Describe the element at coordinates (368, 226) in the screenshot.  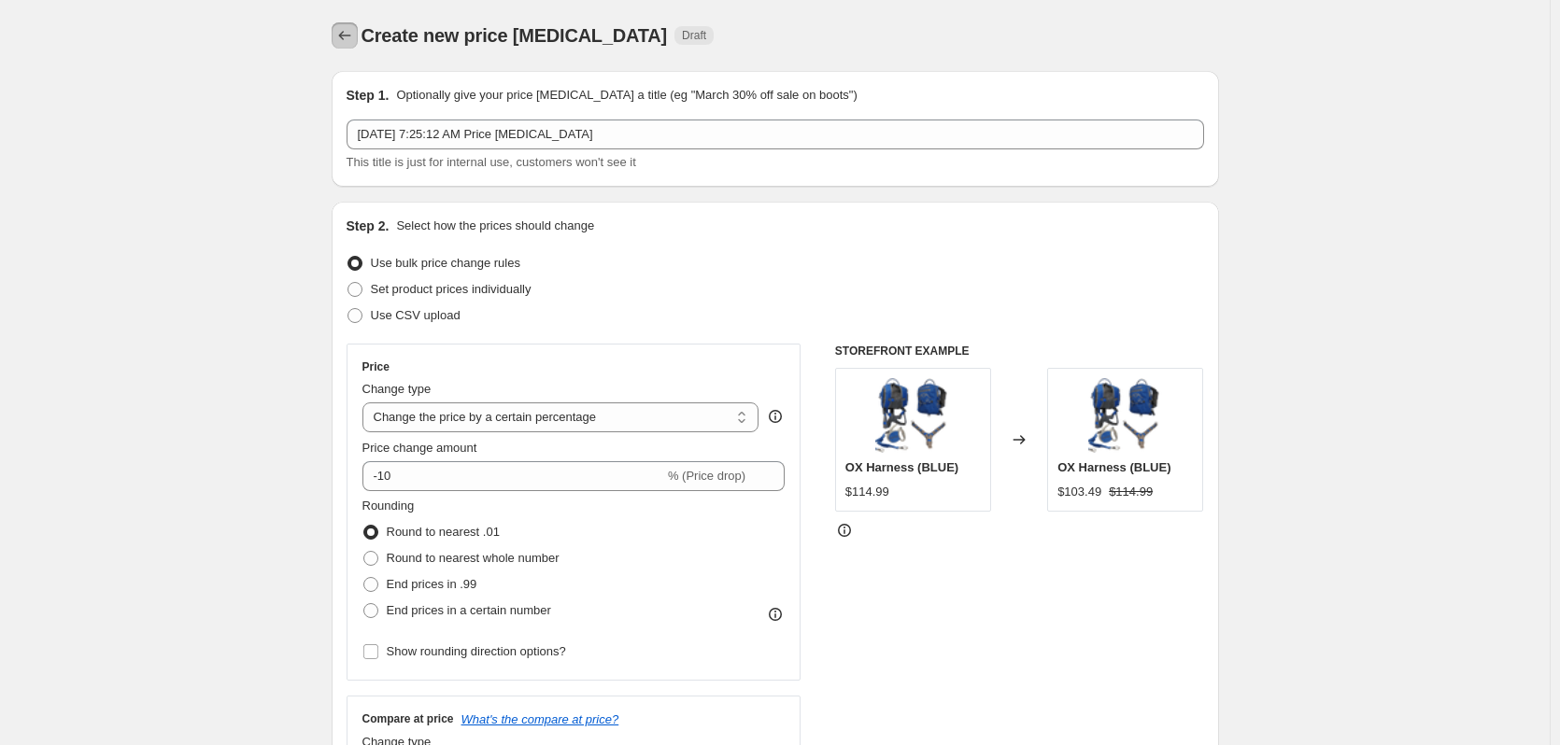
I see `h2: Step 2.` at that location.